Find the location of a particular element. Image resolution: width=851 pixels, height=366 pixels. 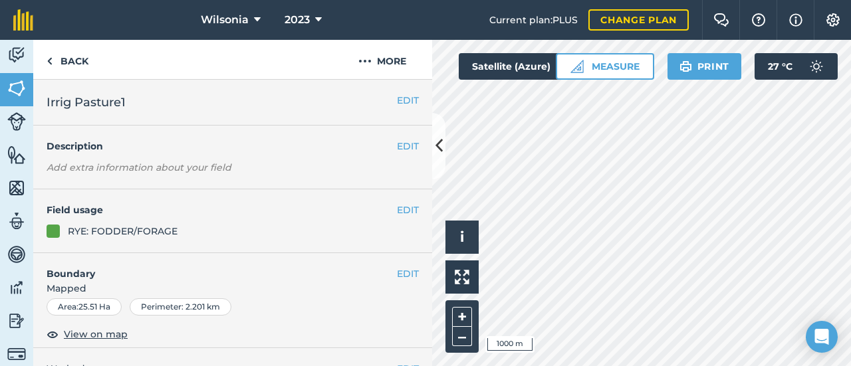

button: View on map is located at coordinates (87, 334).